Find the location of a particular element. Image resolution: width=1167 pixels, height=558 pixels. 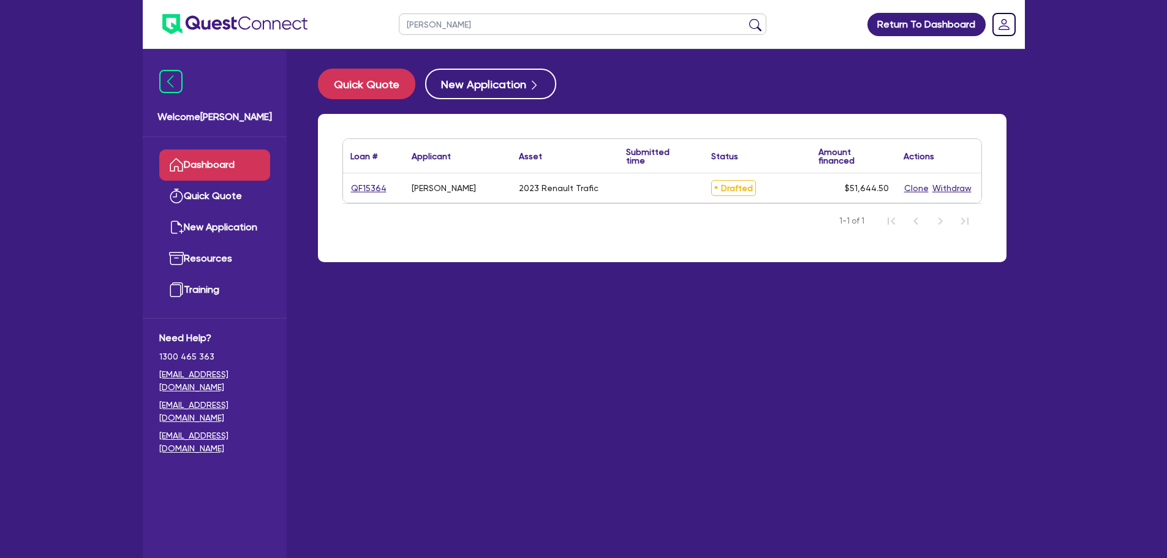

div: Loan # is located at coordinates (364, 156).